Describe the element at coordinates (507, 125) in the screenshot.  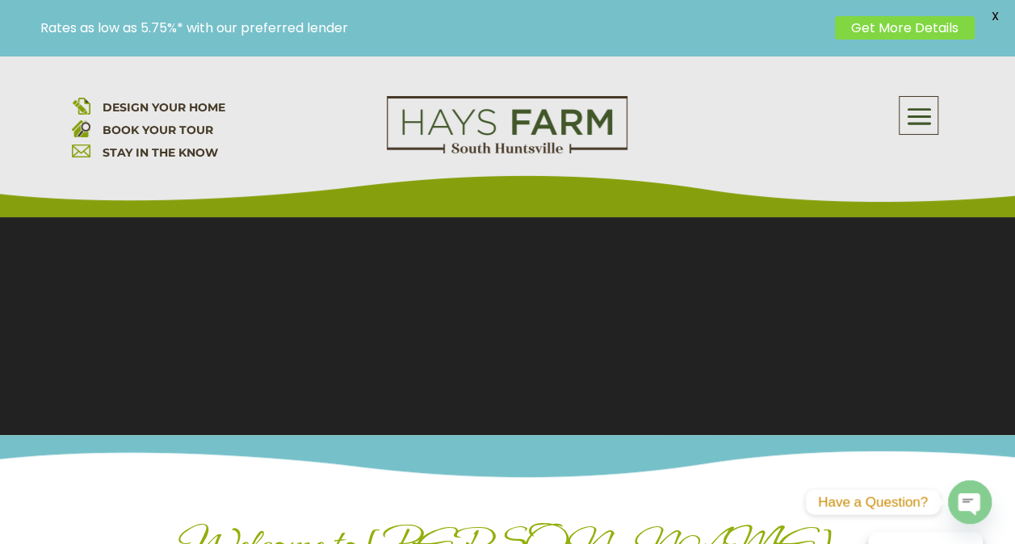
I see `img: Logo` at that location.